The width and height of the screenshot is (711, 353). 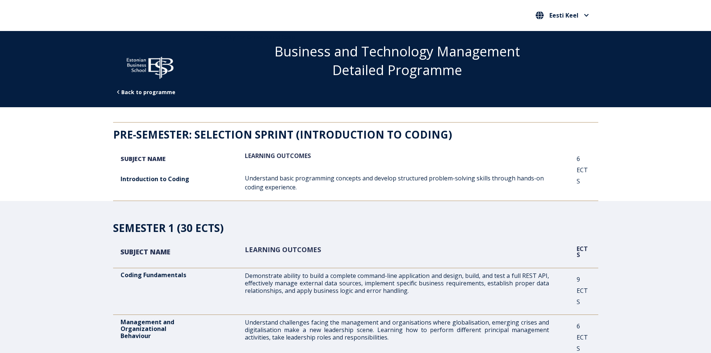 I want to click on h2: SEMESTER 1 (30 ECTS), so click(x=356, y=228).